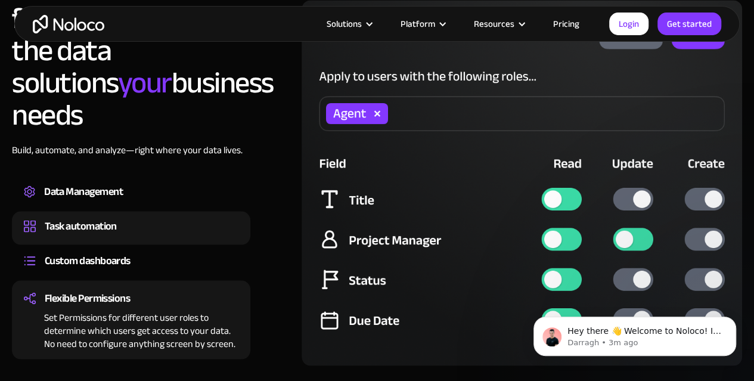 The image size is (754, 381). I want to click on div: Flexible Permissions, so click(87, 298).